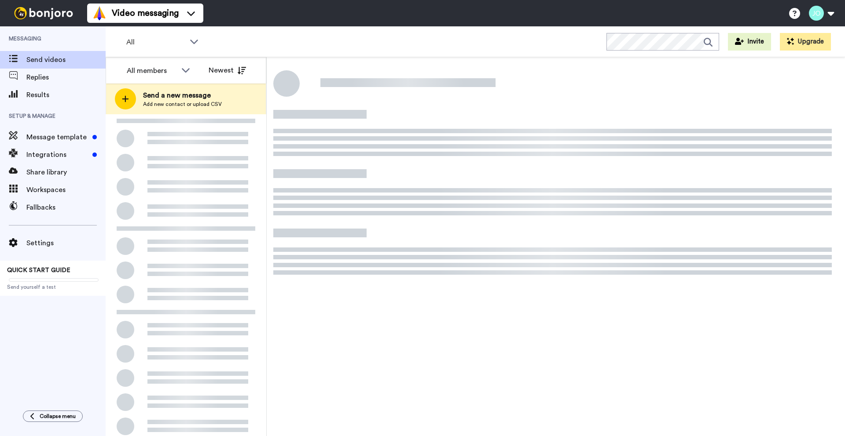  I want to click on span: Fallbacks, so click(66, 208).